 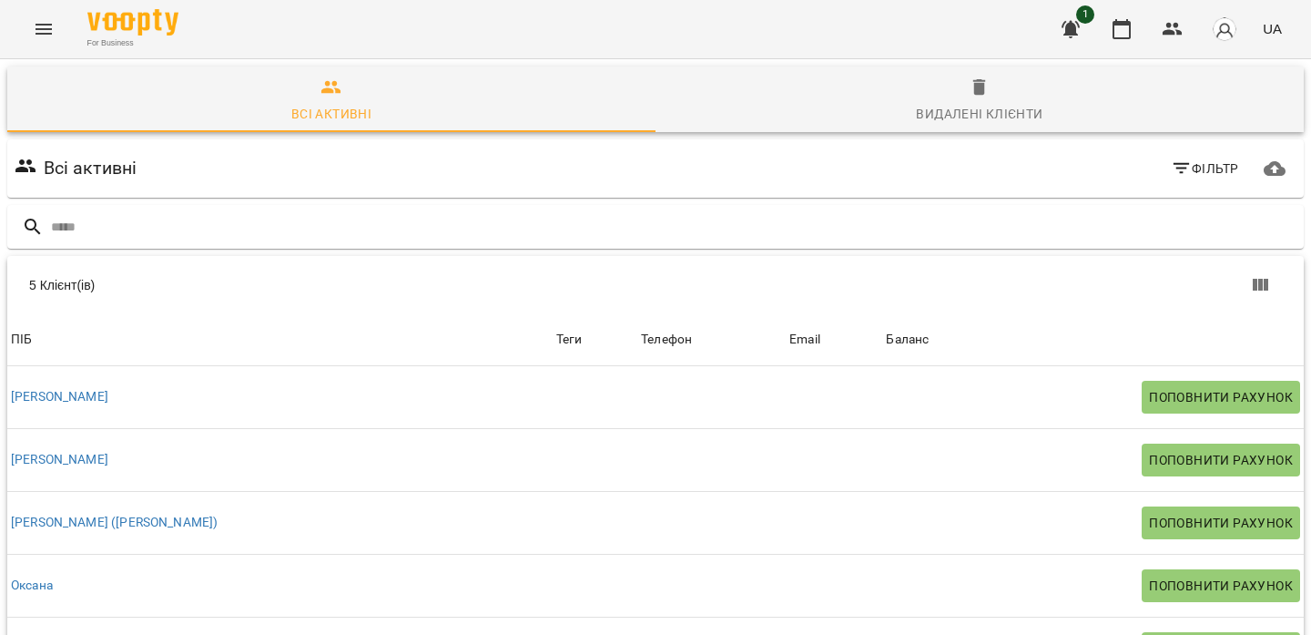 What do you see at coordinates (1086, 15) in the screenshot?
I see `span: 1` at bounding box center [1086, 15].